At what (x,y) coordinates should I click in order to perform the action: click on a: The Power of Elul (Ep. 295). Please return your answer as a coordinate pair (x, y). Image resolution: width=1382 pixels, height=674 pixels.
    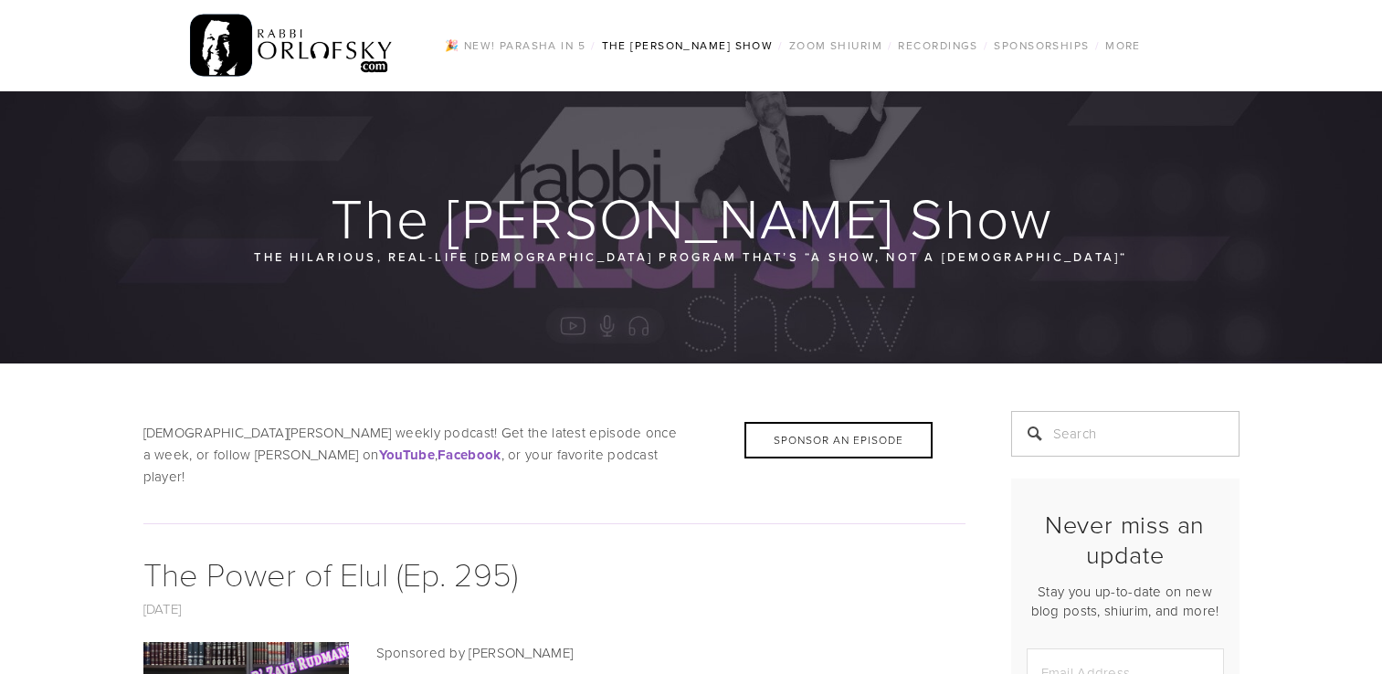
    Looking at the image, I should click on (331, 573).